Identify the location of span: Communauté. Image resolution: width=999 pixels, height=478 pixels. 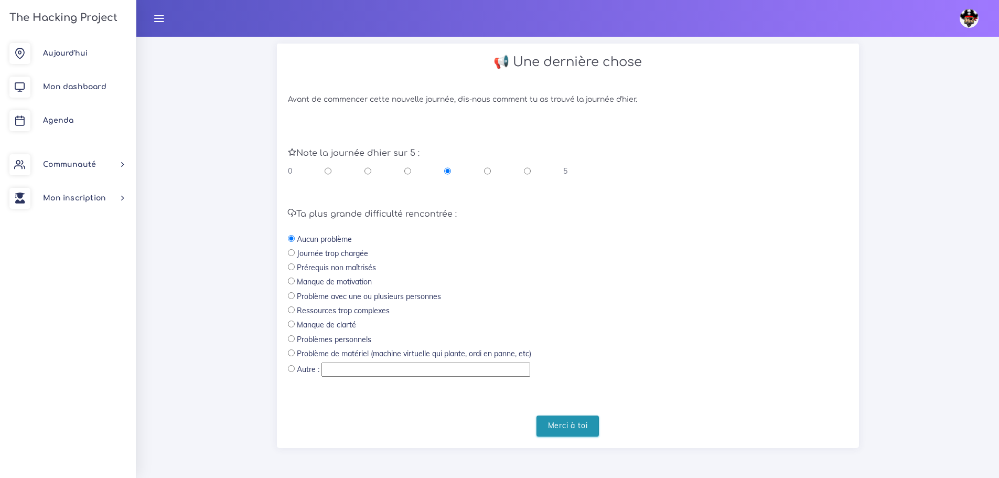
(69, 164).